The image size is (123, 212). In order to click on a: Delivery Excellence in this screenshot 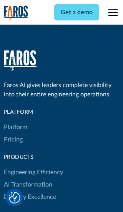, I will do `click(30, 197)`.